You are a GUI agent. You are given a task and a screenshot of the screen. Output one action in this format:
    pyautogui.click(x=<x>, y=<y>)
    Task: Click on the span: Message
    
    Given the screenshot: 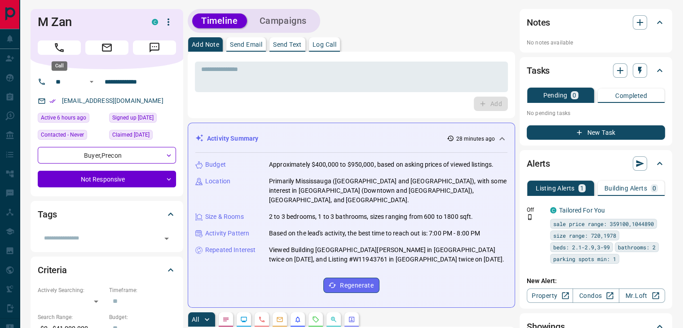 What is the action you would take?
    pyautogui.click(x=155, y=48)
    